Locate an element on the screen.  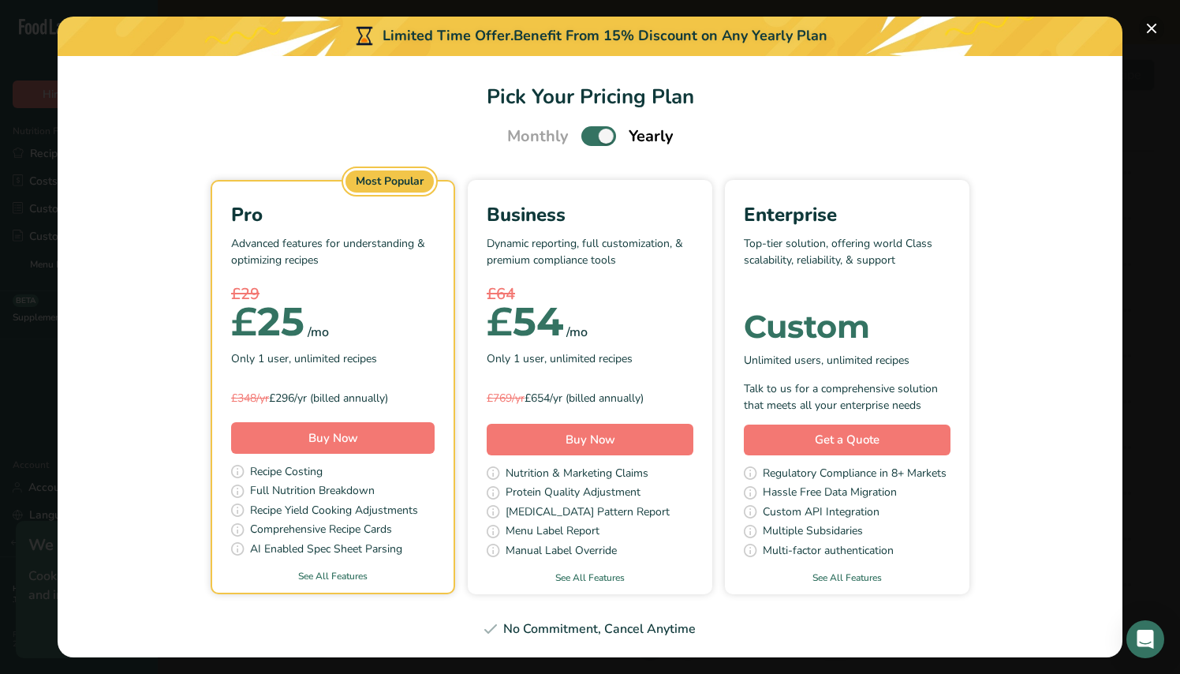
p: Advanced features for understanding & optimizing recipes is located at coordinates (333, 259).